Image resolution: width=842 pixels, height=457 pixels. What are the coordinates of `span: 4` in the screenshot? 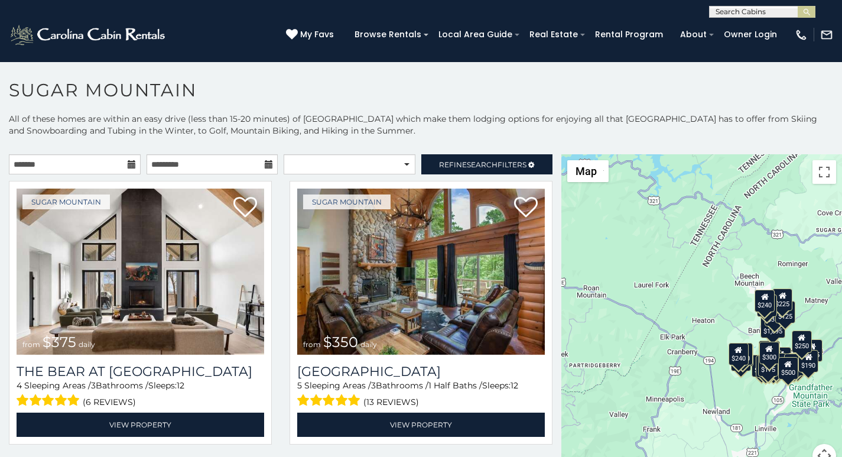 It's located at (19, 385).